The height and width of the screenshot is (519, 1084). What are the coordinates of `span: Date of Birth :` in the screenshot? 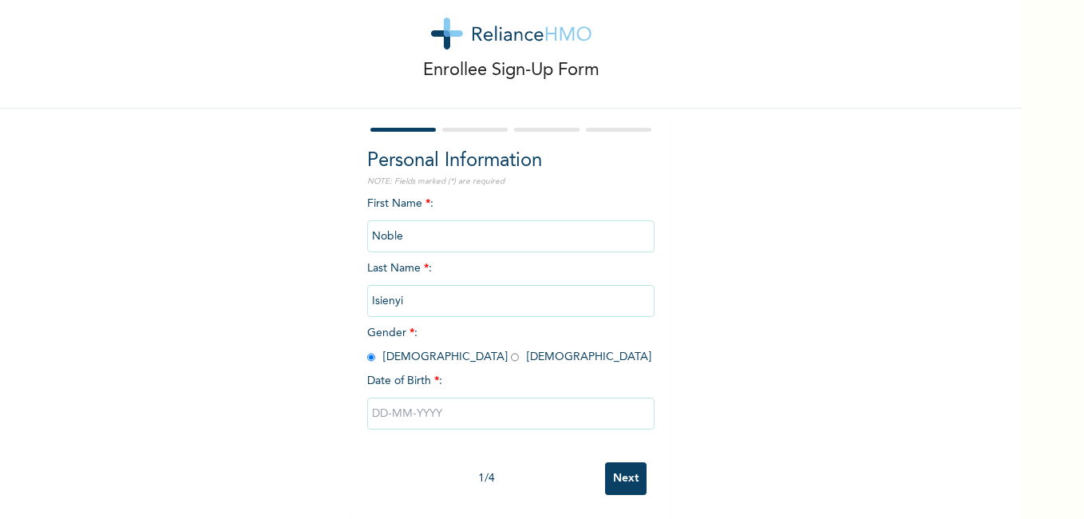 It's located at (405, 381).